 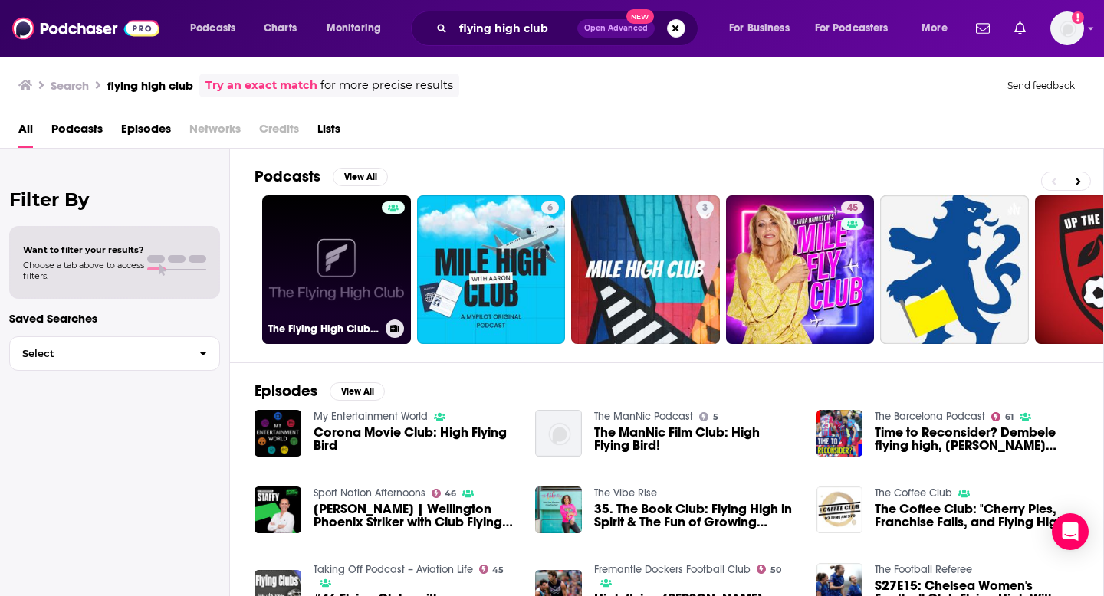 What do you see at coordinates (280, 28) in the screenshot?
I see `a: Charts` at bounding box center [280, 28].